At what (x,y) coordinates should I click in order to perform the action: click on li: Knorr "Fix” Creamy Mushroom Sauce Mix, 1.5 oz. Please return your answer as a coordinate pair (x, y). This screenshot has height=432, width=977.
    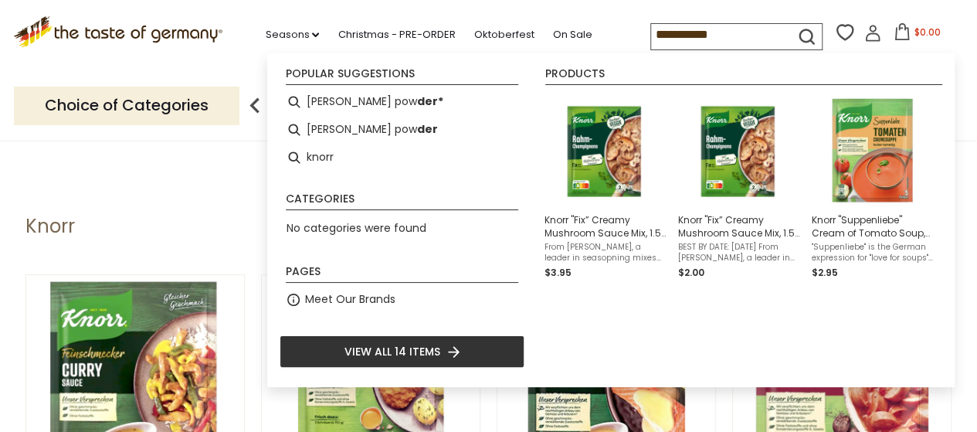
    Looking at the image, I should click on (604, 187).